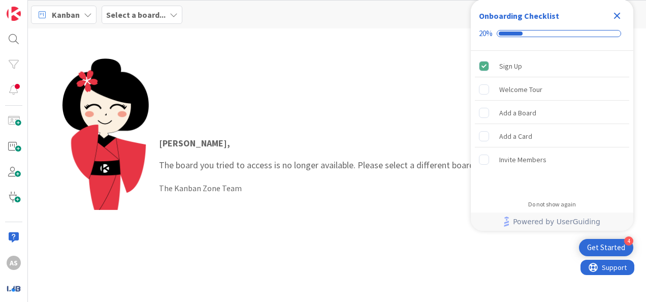  I want to click on div: Sign Up is complete., so click(552, 66).